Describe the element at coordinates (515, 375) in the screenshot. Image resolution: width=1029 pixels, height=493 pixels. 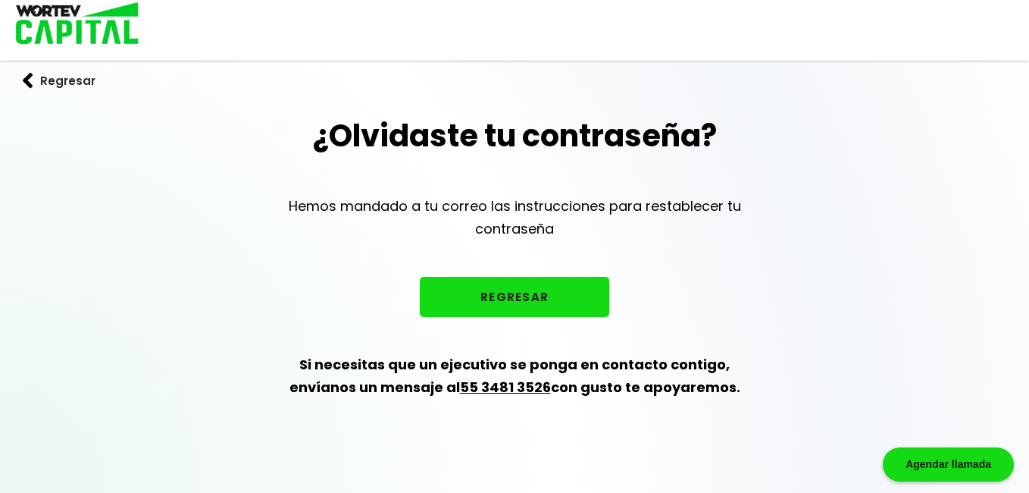
I see `b: Si necesitas que un ejecutivo se ponga en contacto contigo, envíanos un mensaje al con gusto te a...` at that location.